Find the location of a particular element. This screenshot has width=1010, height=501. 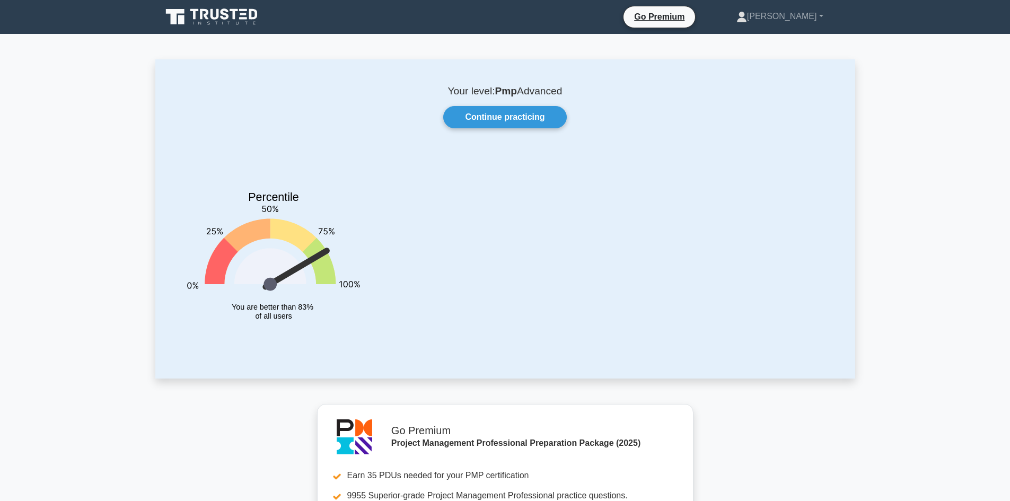

tspan: You are better than 83% is located at coordinates (272, 307).